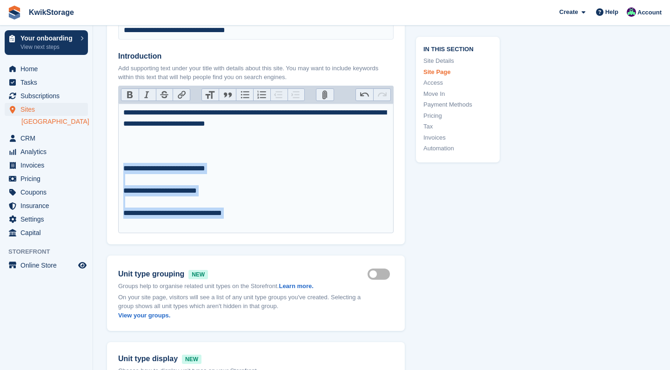 The width and height of the screenshot is (670, 370). What do you see at coordinates (632, 12) in the screenshot?
I see `img: Scott Sinclair` at bounding box center [632, 12].